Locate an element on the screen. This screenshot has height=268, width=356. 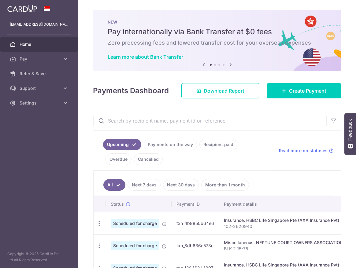
img: Bank transfer banner is located at coordinates (217, 40).